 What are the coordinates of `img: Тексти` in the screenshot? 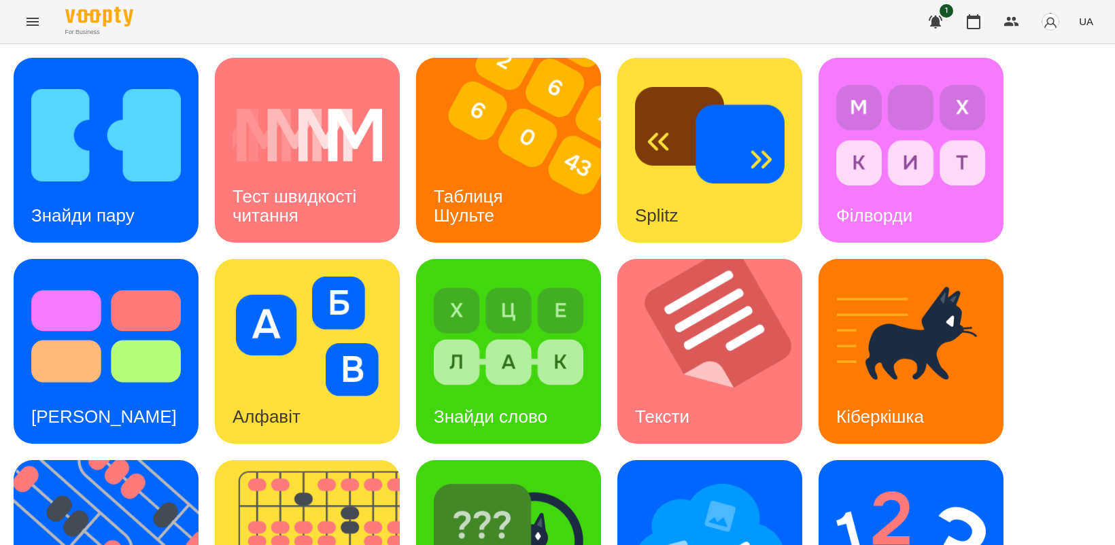 It's located at (718, 352).